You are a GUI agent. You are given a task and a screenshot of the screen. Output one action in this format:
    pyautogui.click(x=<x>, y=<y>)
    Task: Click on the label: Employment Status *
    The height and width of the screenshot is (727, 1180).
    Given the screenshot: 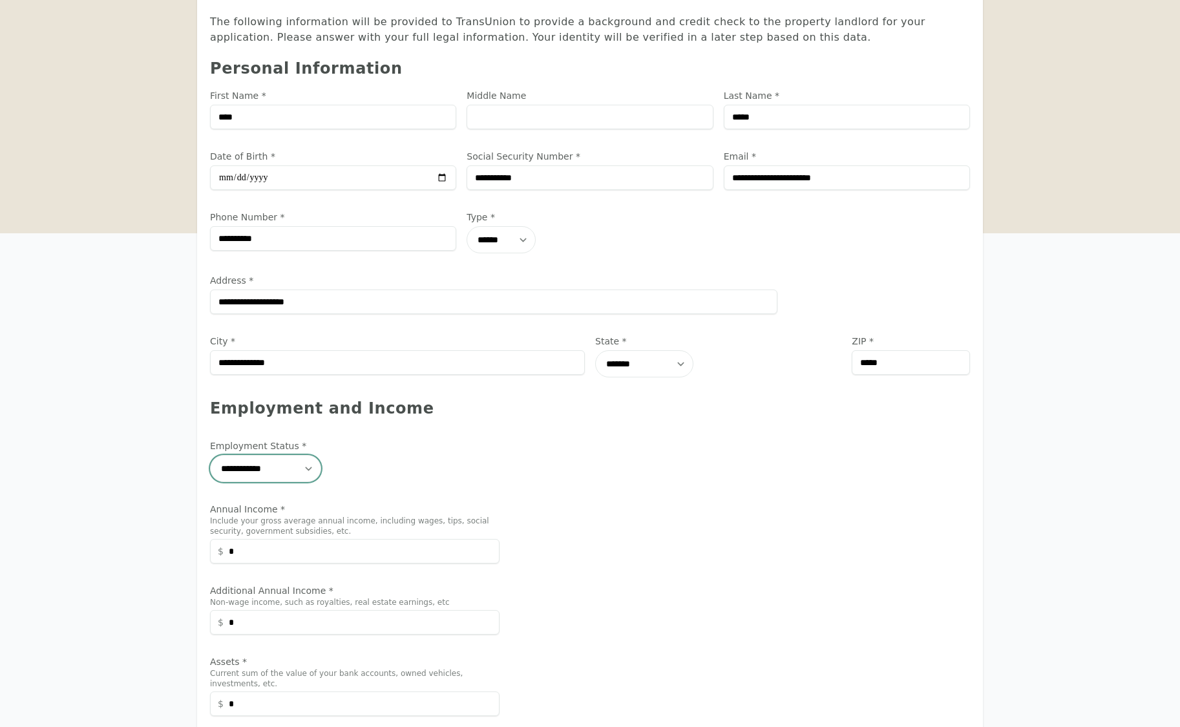 What is the action you would take?
    pyautogui.click(x=355, y=446)
    